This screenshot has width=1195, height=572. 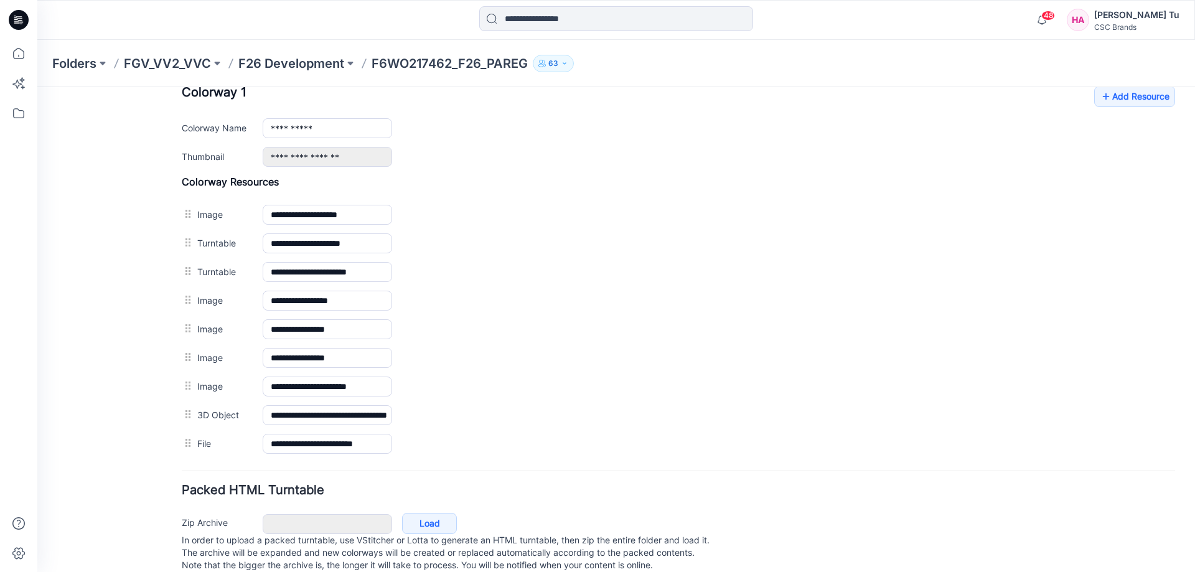 I want to click on label: File, so click(x=186, y=356).